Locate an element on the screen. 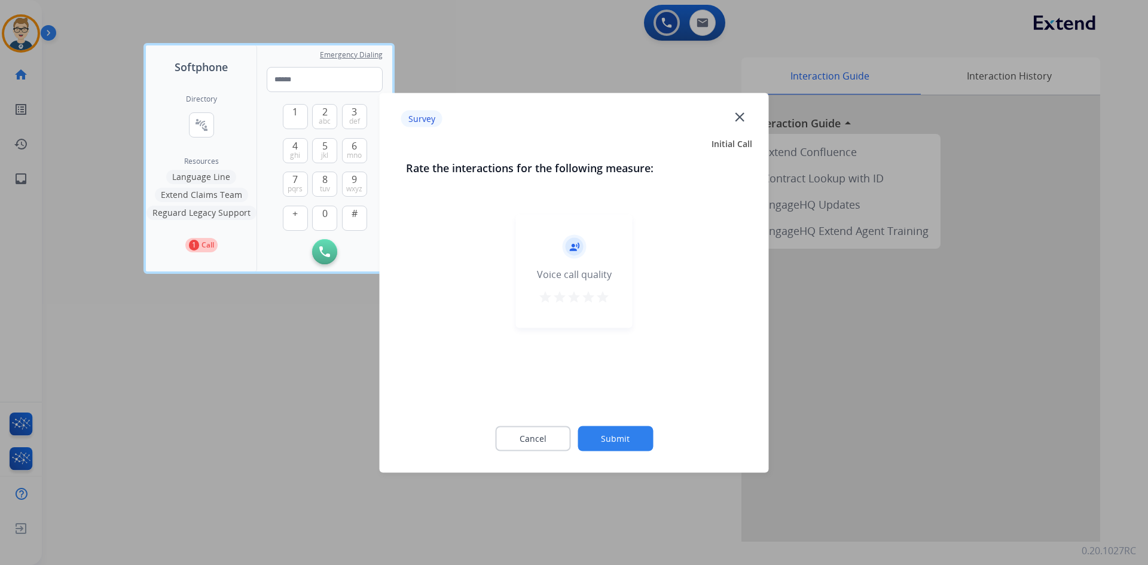 This screenshot has width=1148, height=565. span: Resources is located at coordinates (201, 161).